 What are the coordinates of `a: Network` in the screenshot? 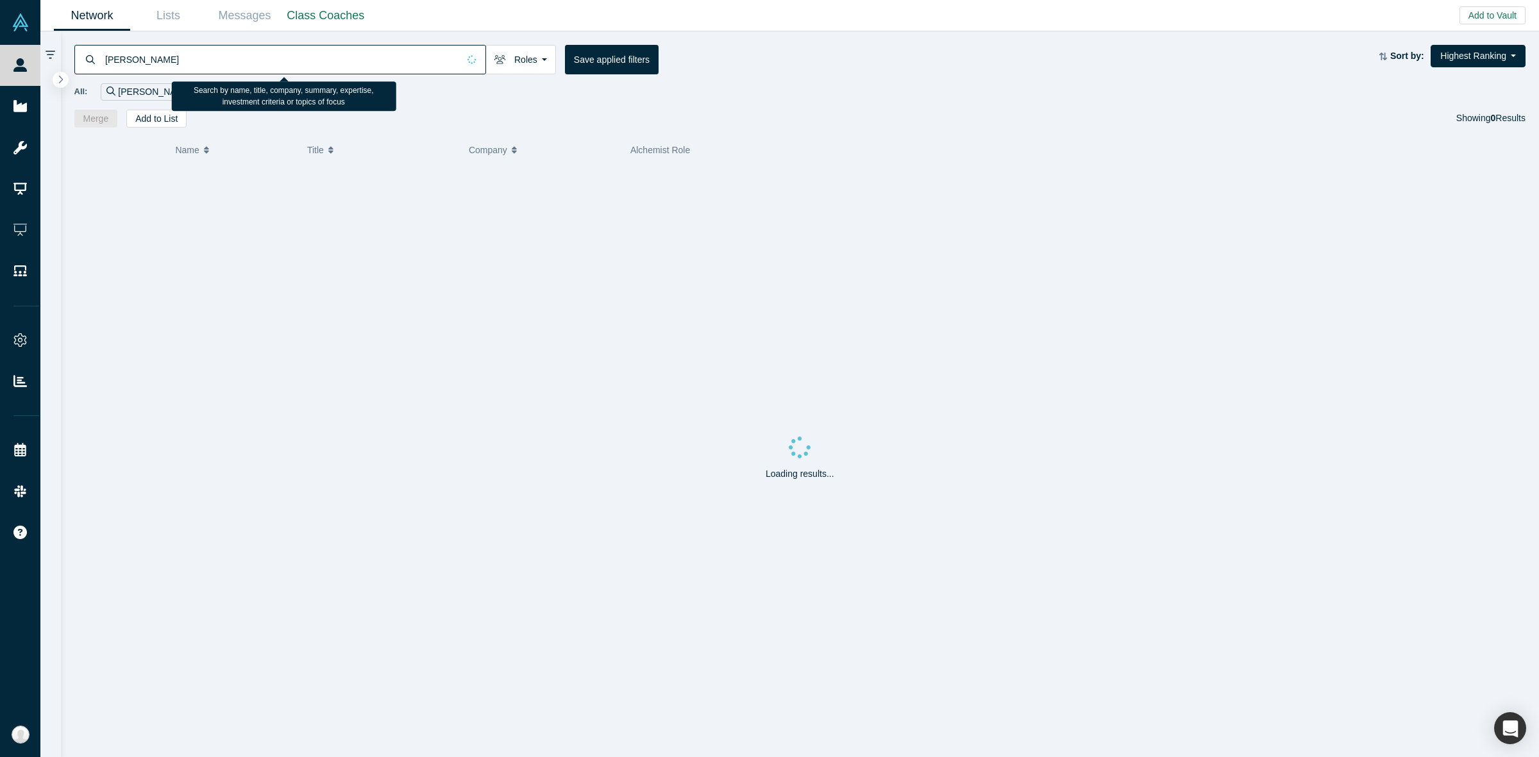 It's located at (92, 15).